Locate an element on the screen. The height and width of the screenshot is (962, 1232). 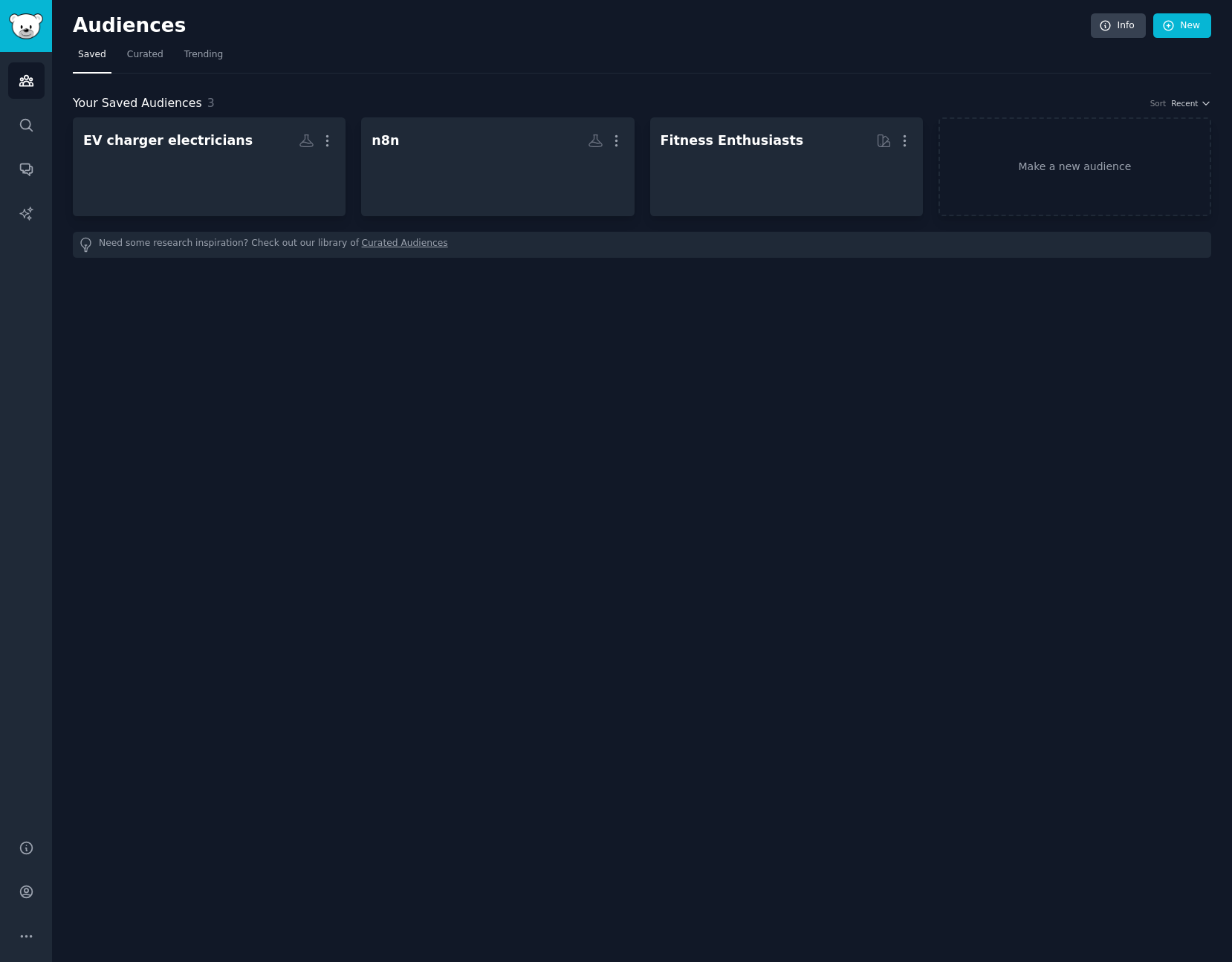
a: n8n is located at coordinates (497, 166).